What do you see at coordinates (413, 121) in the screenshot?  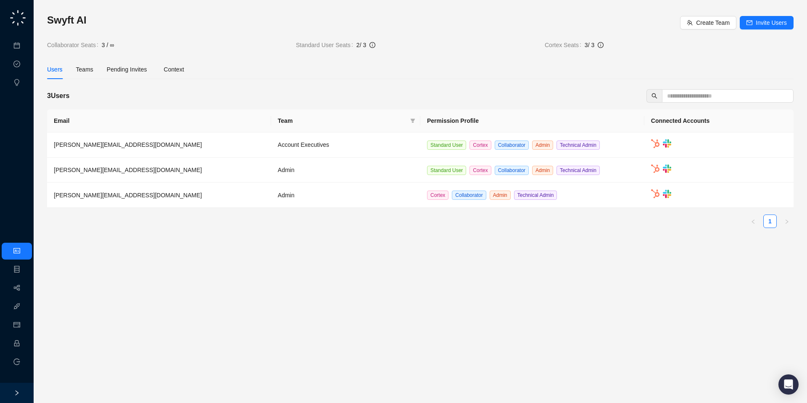 I see `span: filter` at bounding box center [413, 121].